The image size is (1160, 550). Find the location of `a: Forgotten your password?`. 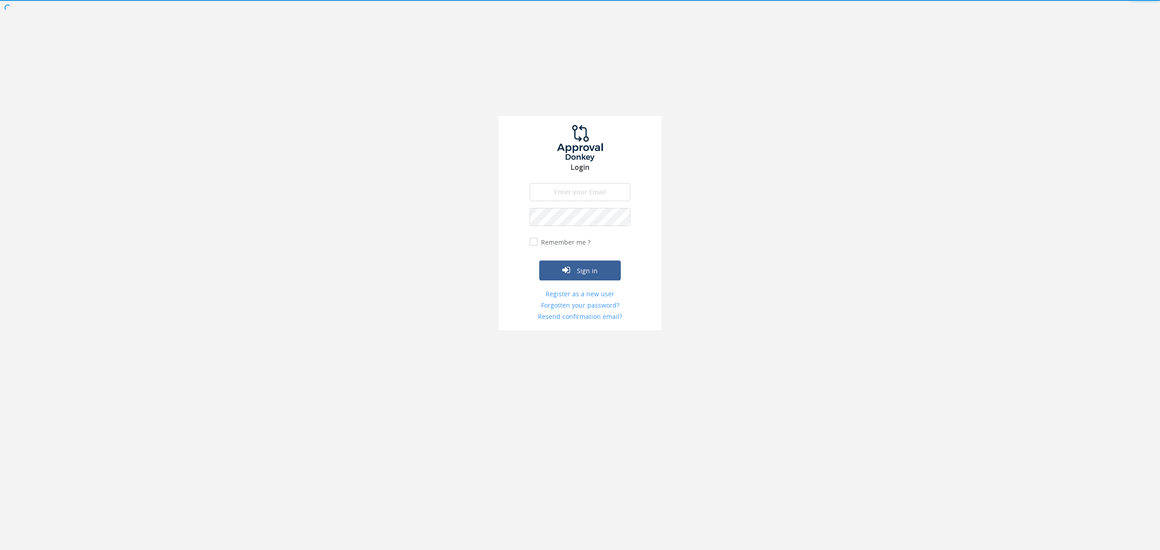

a: Forgotten your password? is located at coordinates (580, 305).